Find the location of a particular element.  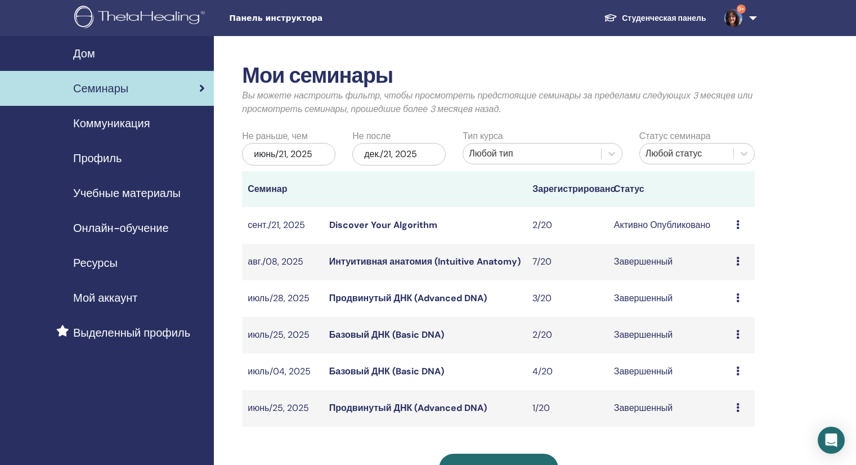

img: logo.png is located at coordinates (141, 18).